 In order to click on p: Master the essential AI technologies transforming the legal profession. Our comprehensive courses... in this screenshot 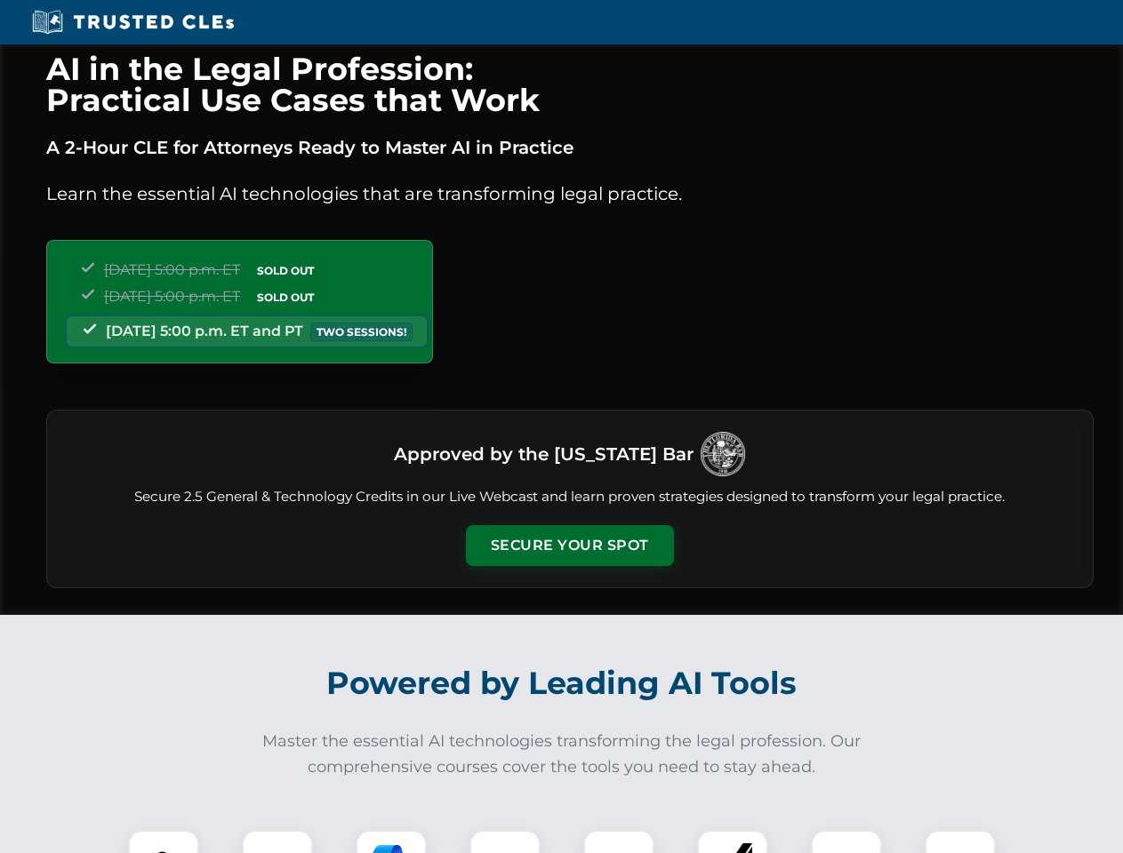, I will do `click(562, 755)`.